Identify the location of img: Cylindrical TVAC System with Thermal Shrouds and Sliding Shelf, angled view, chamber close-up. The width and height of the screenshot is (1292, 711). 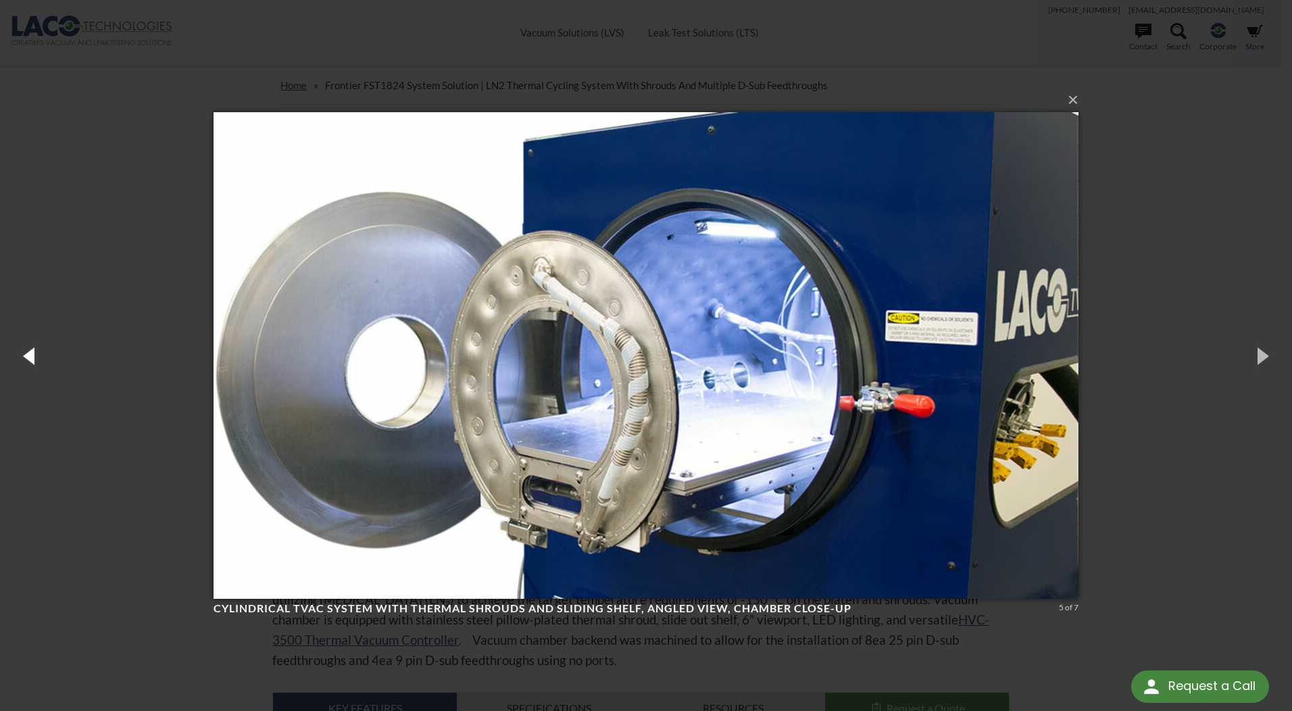
(646, 356).